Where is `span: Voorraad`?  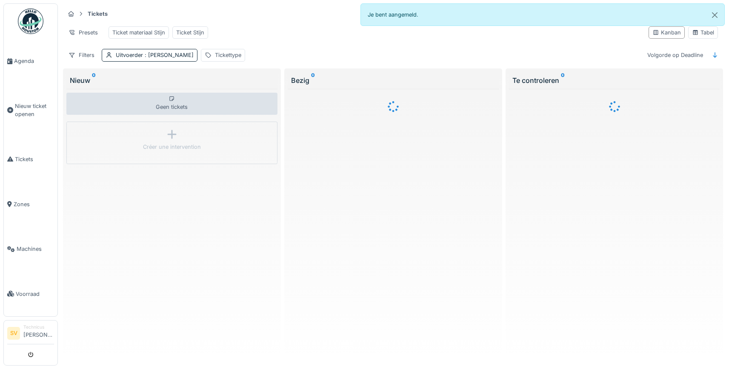 span: Voorraad is located at coordinates (35, 294).